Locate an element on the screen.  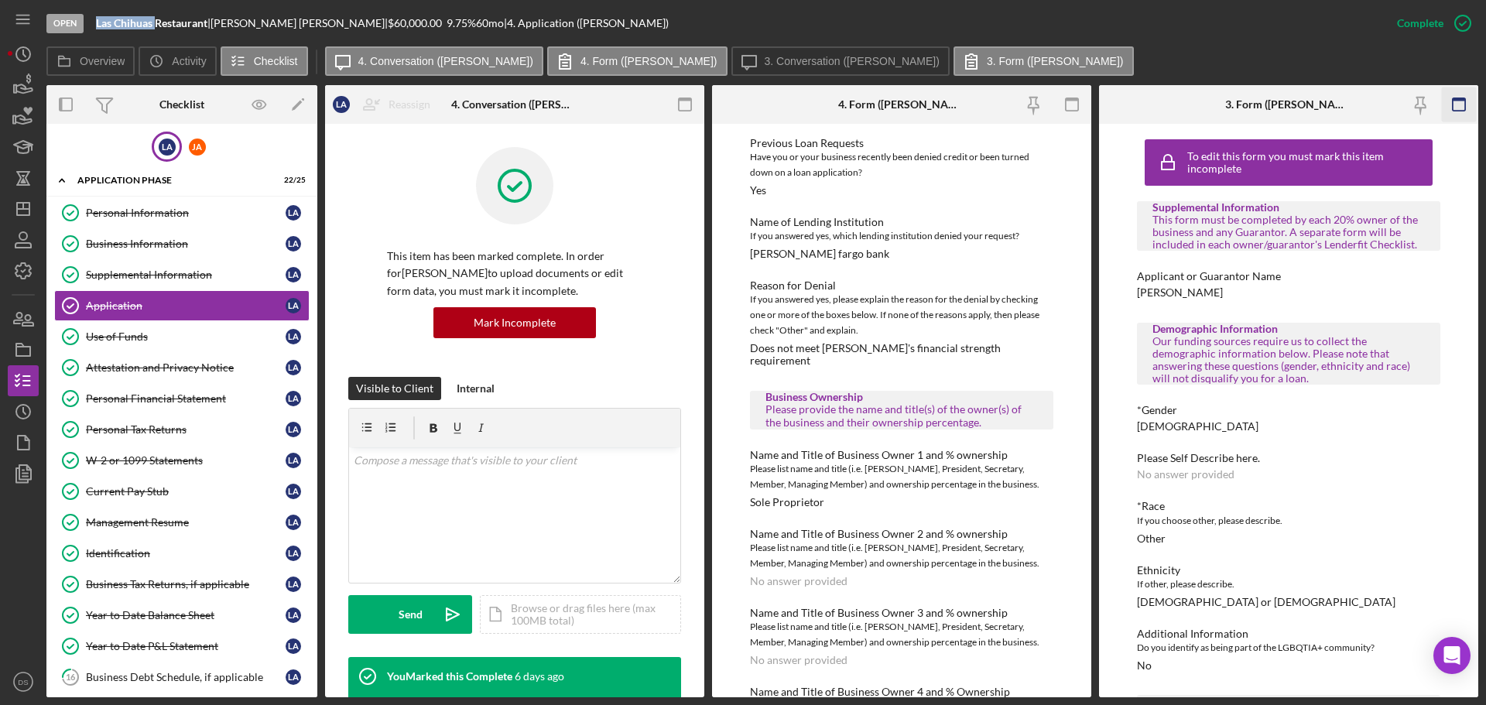
b: Las Chihuas Restaurant is located at coordinates (152, 22).